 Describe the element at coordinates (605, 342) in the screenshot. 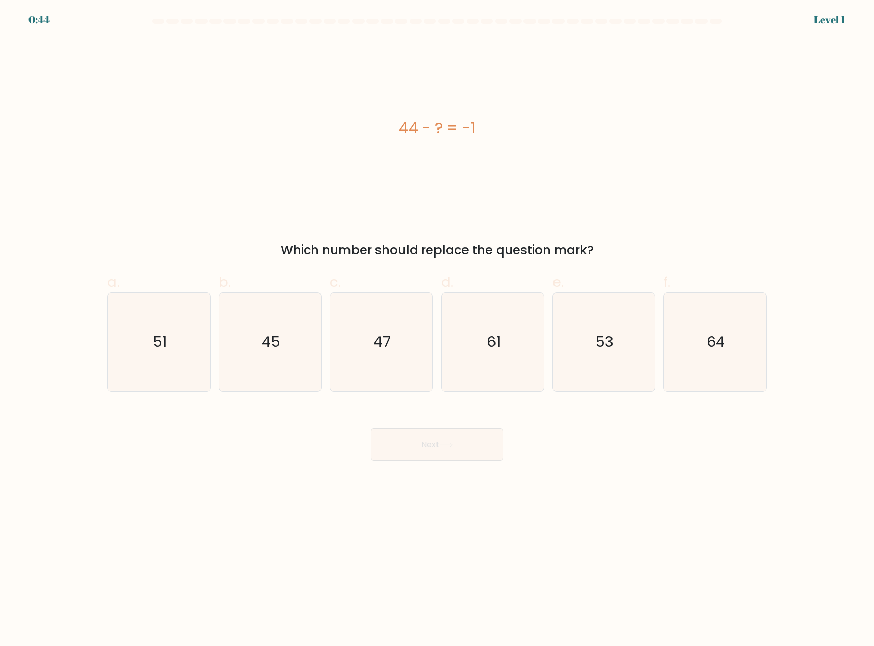

I see `text: 53` at that location.